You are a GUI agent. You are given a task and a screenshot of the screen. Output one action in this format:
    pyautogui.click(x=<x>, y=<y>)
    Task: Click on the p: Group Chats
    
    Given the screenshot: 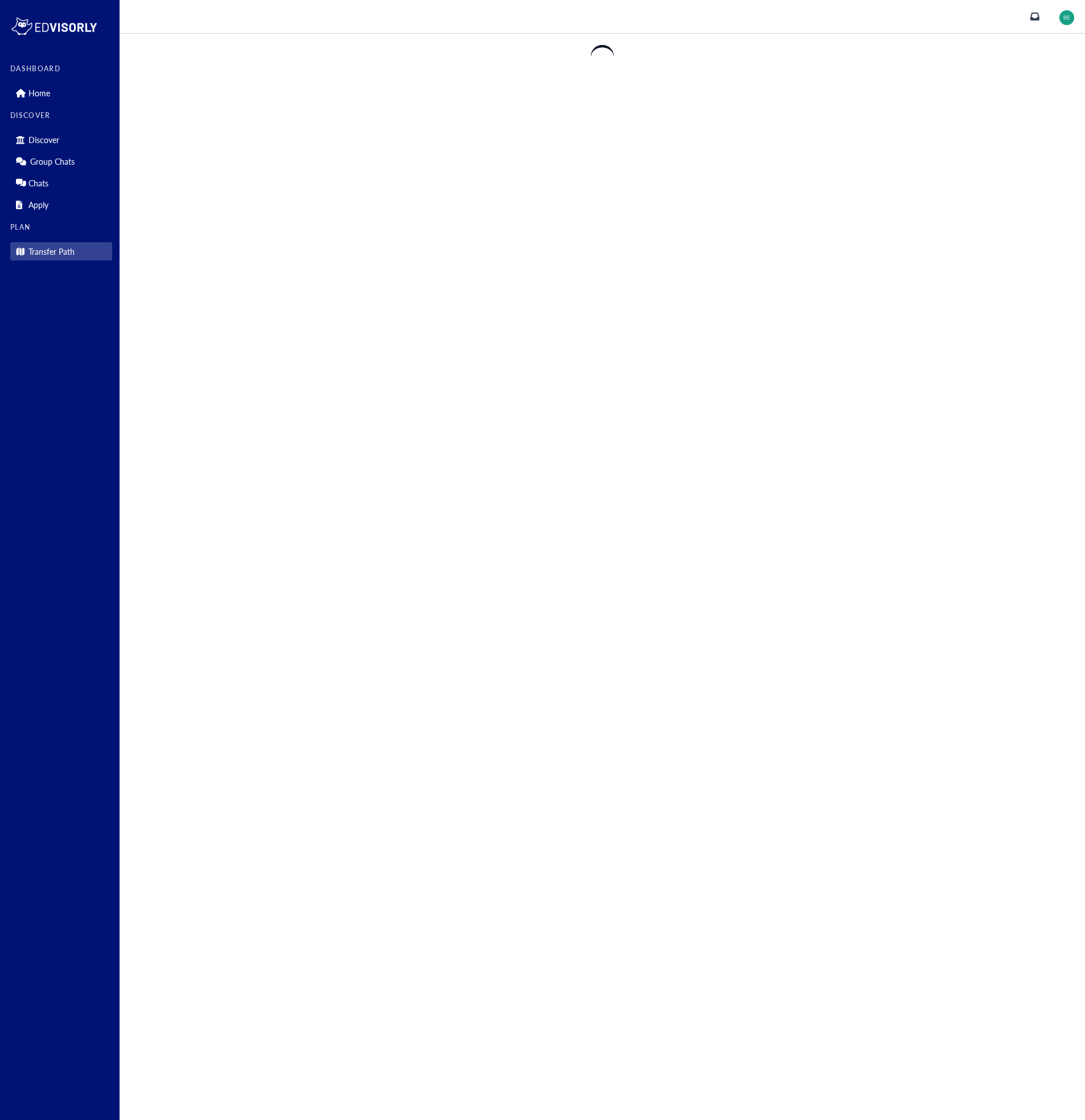 What is the action you would take?
    pyautogui.click(x=52, y=162)
    